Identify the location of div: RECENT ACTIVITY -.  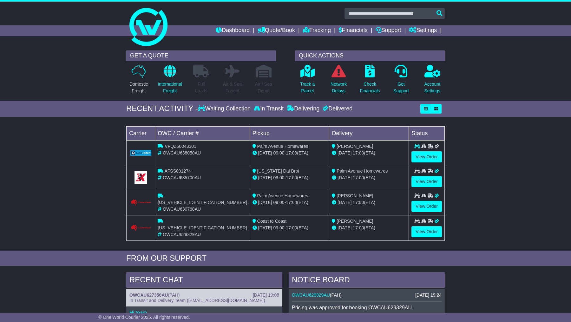
(162, 109).